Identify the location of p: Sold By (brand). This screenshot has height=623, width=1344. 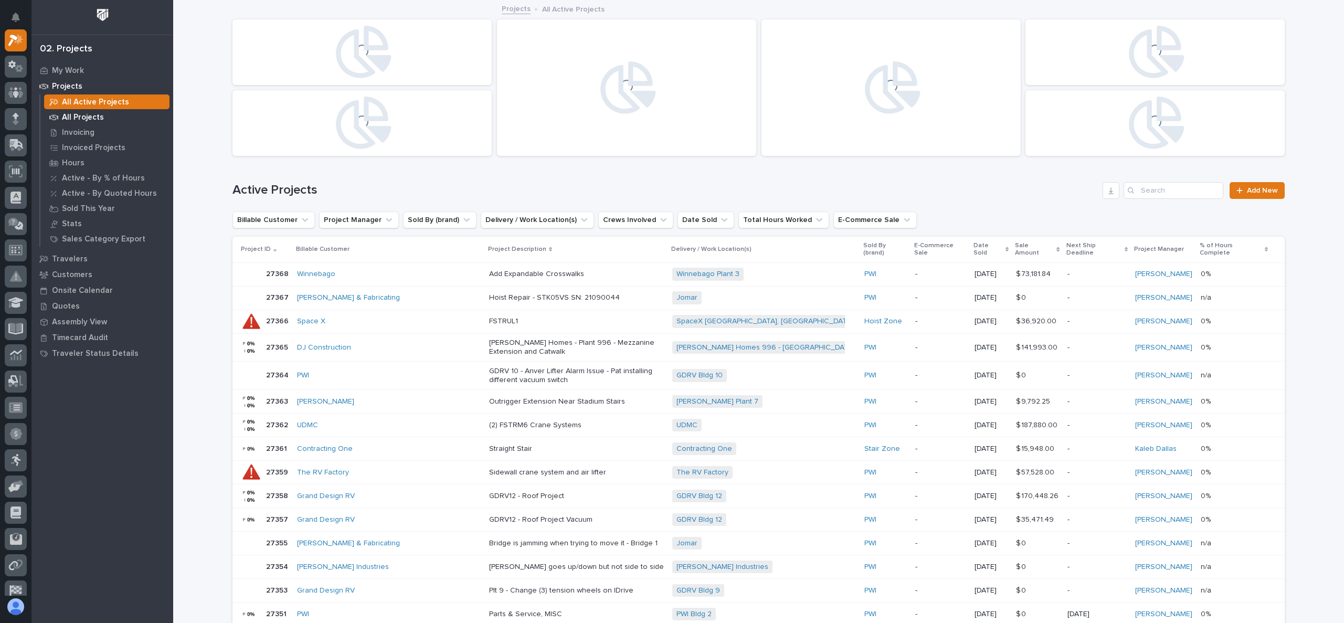
(885, 249).